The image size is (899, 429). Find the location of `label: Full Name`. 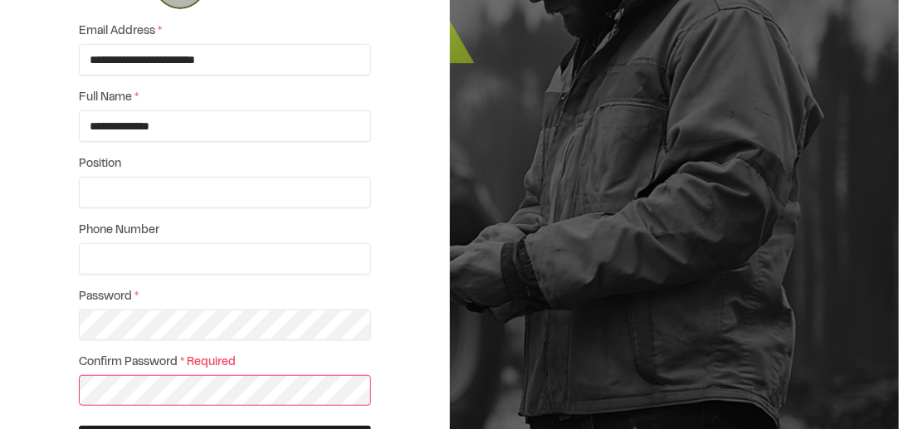

label: Full Name is located at coordinates (225, 98).